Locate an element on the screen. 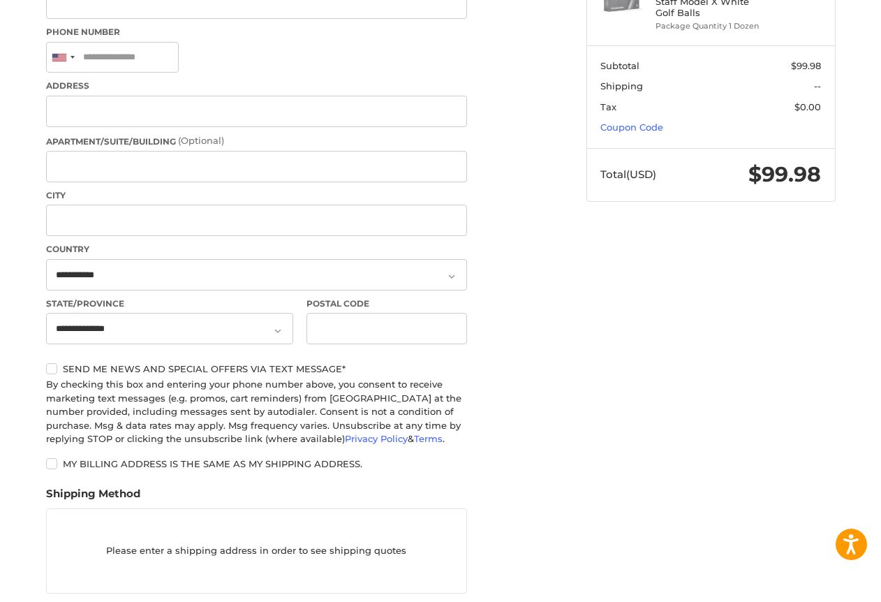 The width and height of the screenshot is (881, 602). p: Please enter a shipping address in order to see shipping quotes is located at coordinates (256, 551).